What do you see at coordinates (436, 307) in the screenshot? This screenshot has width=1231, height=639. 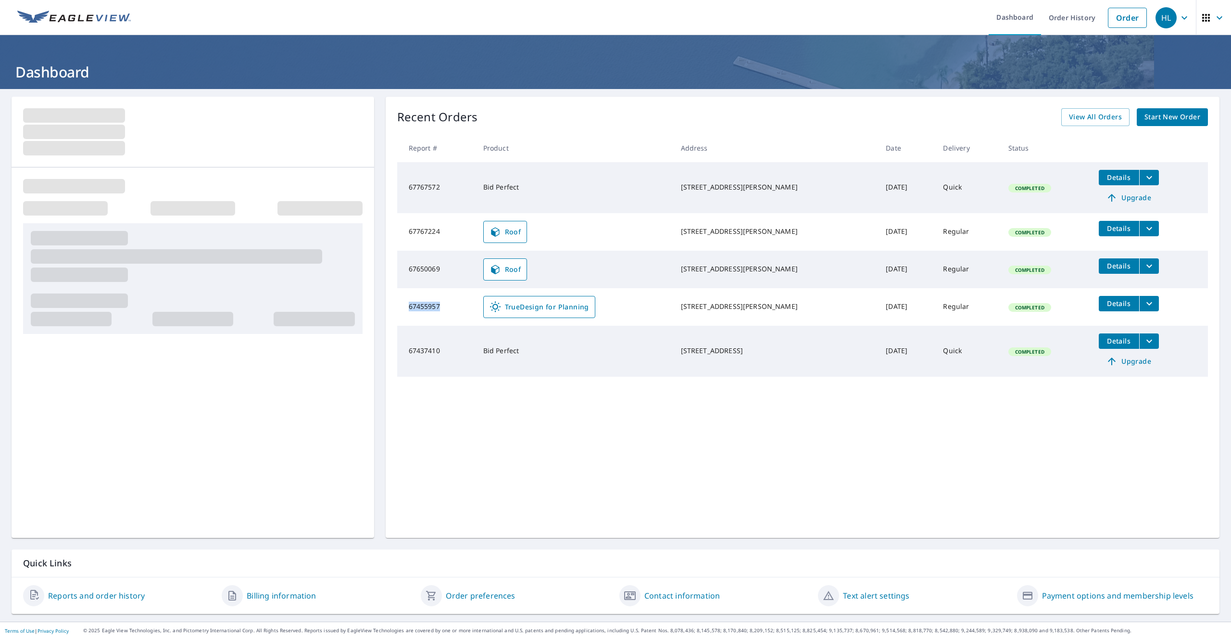 I see `td: 67455957` at bounding box center [436, 307].